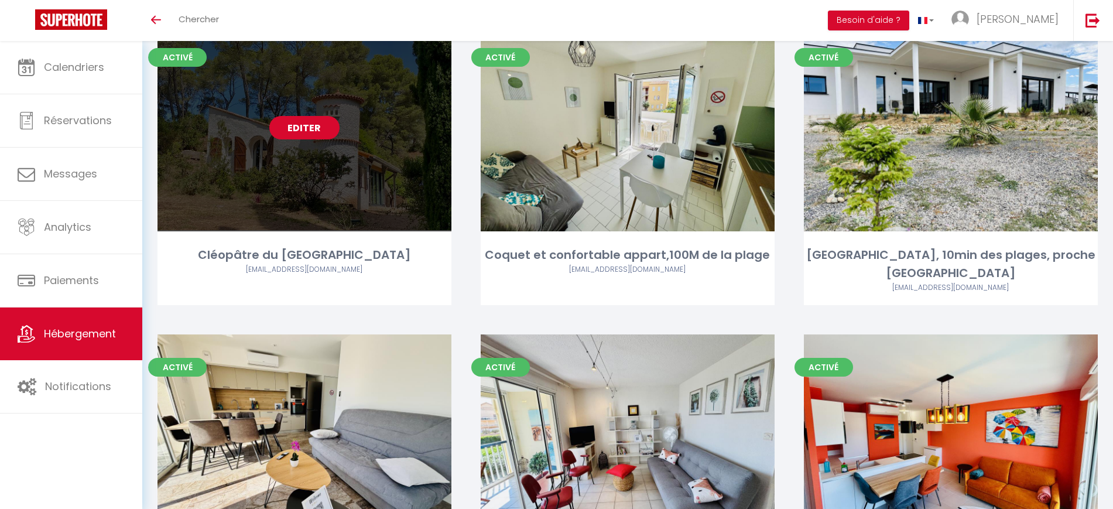 Image resolution: width=1113 pixels, height=509 pixels. Describe the element at coordinates (78, 386) in the screenshot. I see `span: Notifications` at that location.